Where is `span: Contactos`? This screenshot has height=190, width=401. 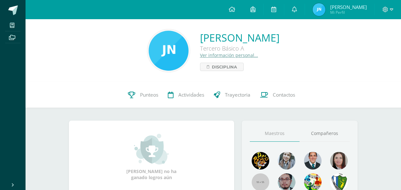
span: Contactos is located at coordinates (284, 94).